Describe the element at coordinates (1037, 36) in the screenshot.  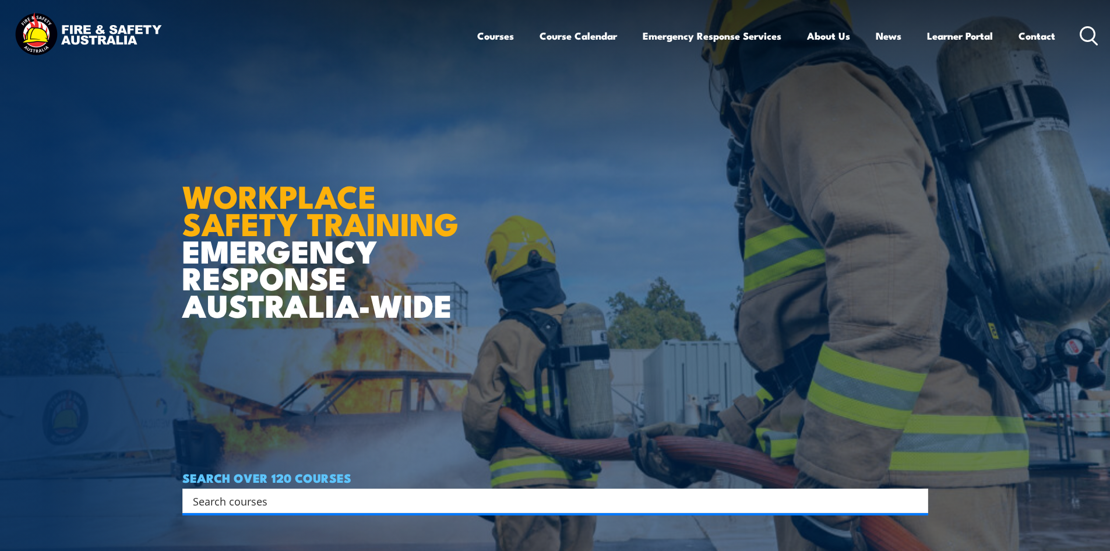
I see `a: Contact` at that location.